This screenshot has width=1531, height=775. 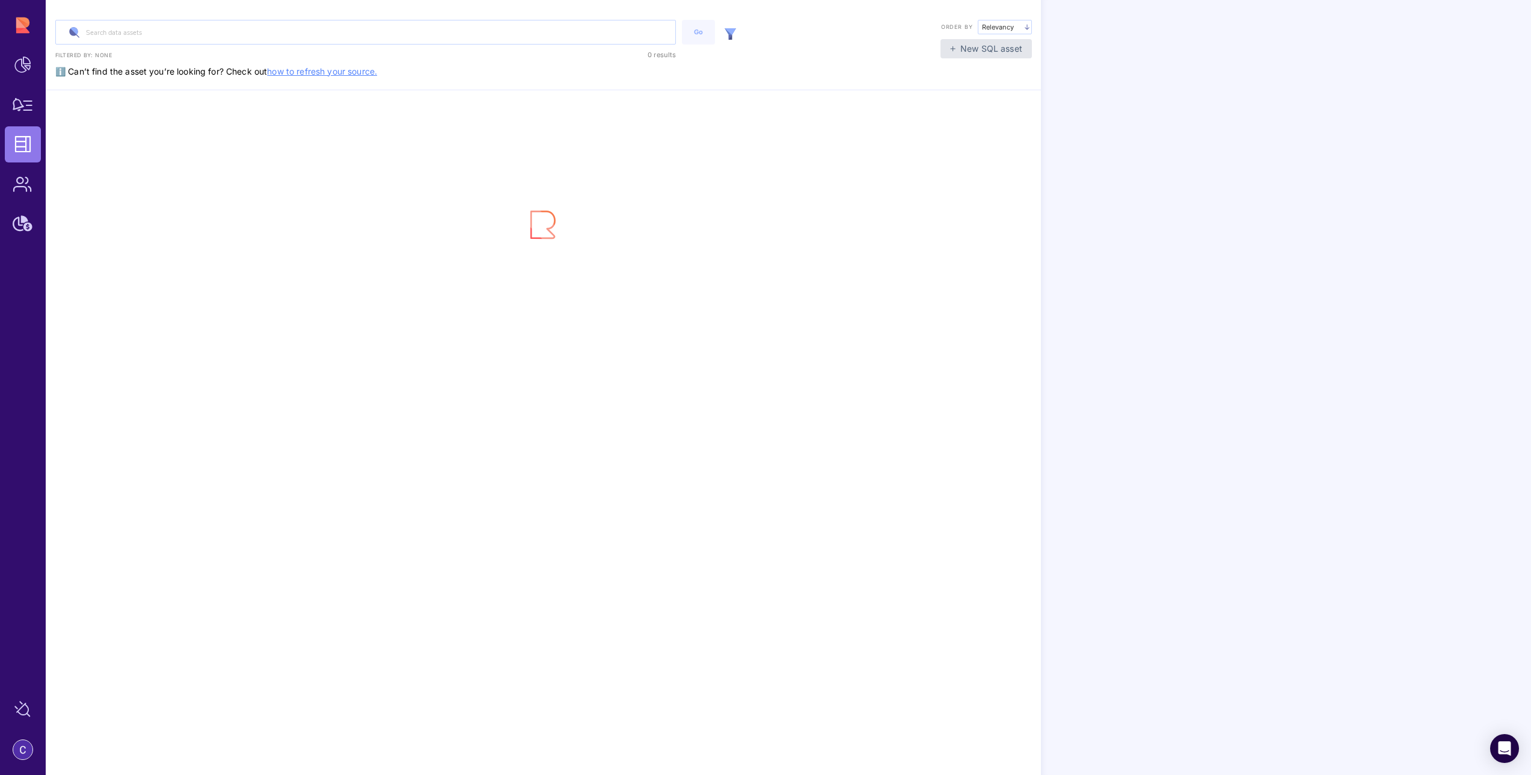 I want to click on img: arrow, so click(x=1027, y=27).